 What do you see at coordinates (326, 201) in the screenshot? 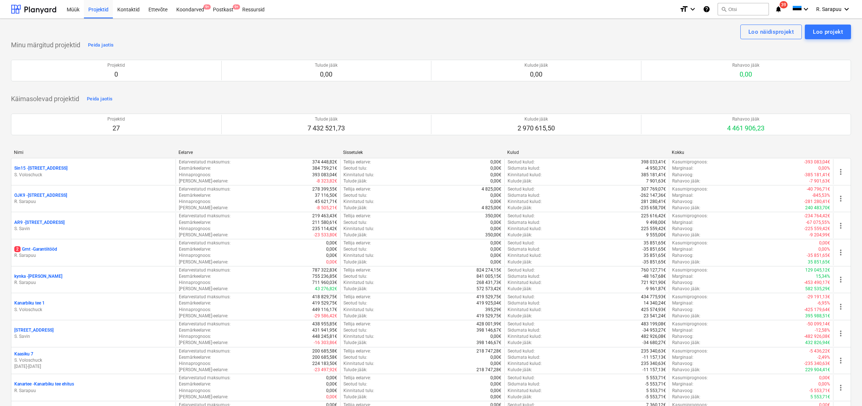
I see `p: 45 621,71€` at bounding box center [326, 201].